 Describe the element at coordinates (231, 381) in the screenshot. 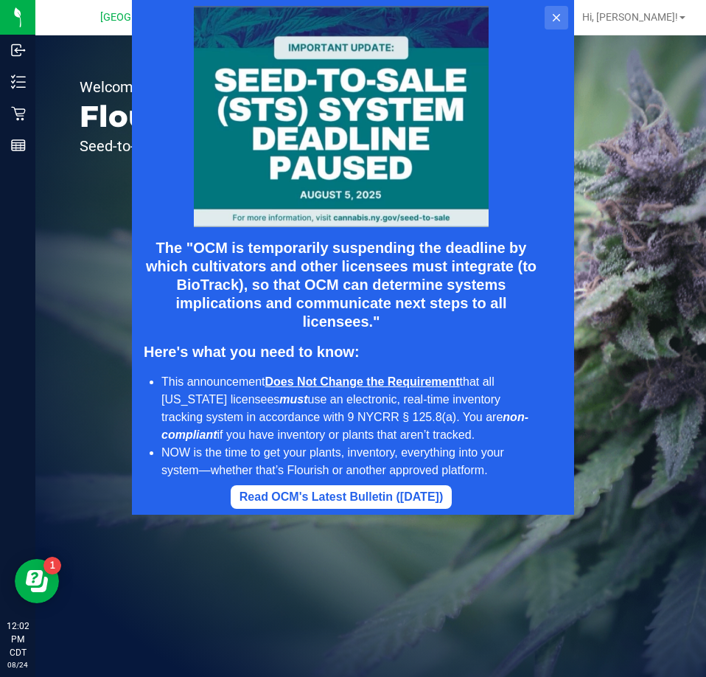

I see `span: Does Not Change the Requirement` at that location.